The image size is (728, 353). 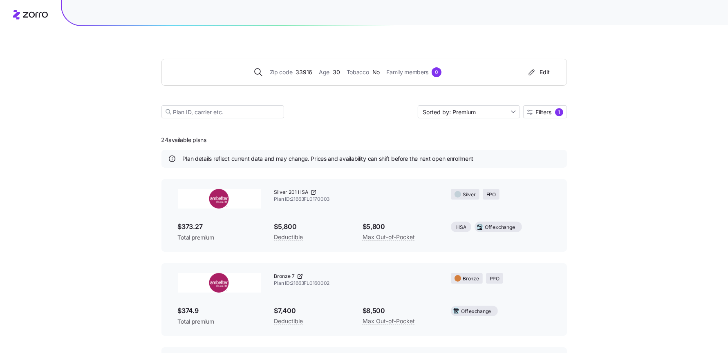 I want to click on span: 33916, so click(x=304, y=72).